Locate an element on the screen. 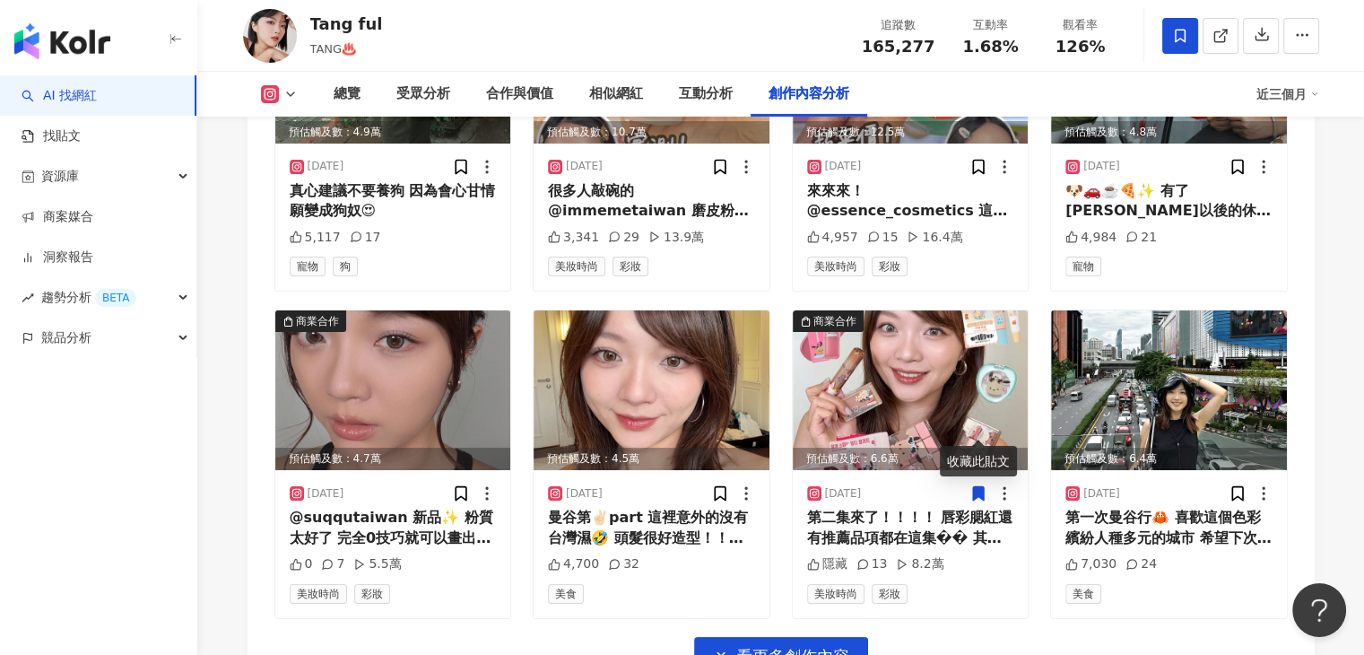 This screenshot has width=1364, height=655. div: 5.5萬 is located at coordinates (377, 564).